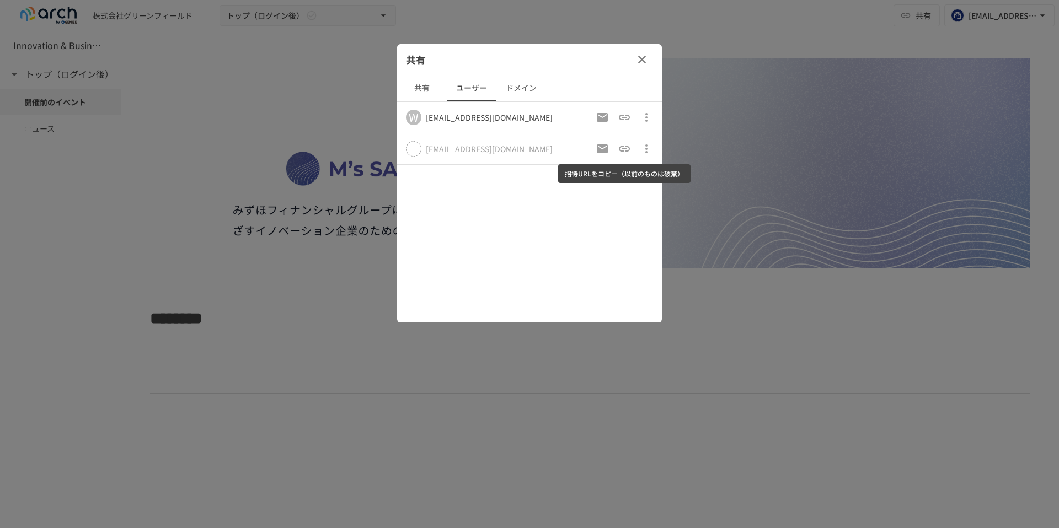  I want to click on div: W, so click(414, 117).